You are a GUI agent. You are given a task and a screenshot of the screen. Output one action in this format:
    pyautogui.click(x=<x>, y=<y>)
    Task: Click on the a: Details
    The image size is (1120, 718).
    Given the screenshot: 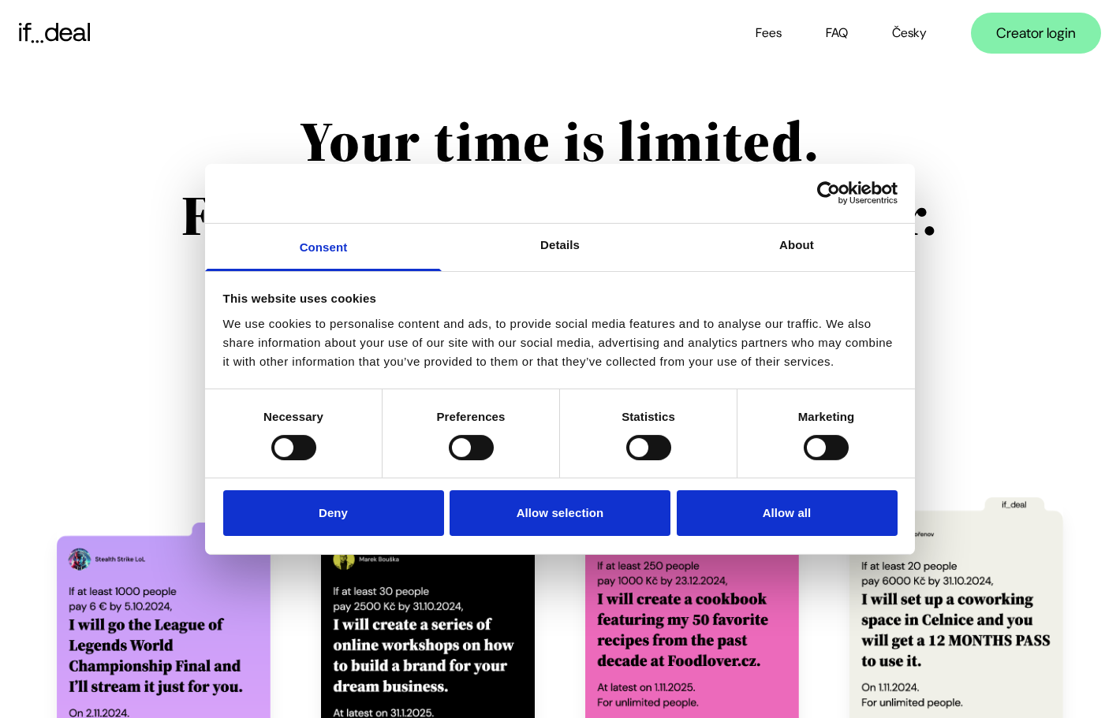 What is the action you would take?
    pyautogui.click(x=560, y=247)
    